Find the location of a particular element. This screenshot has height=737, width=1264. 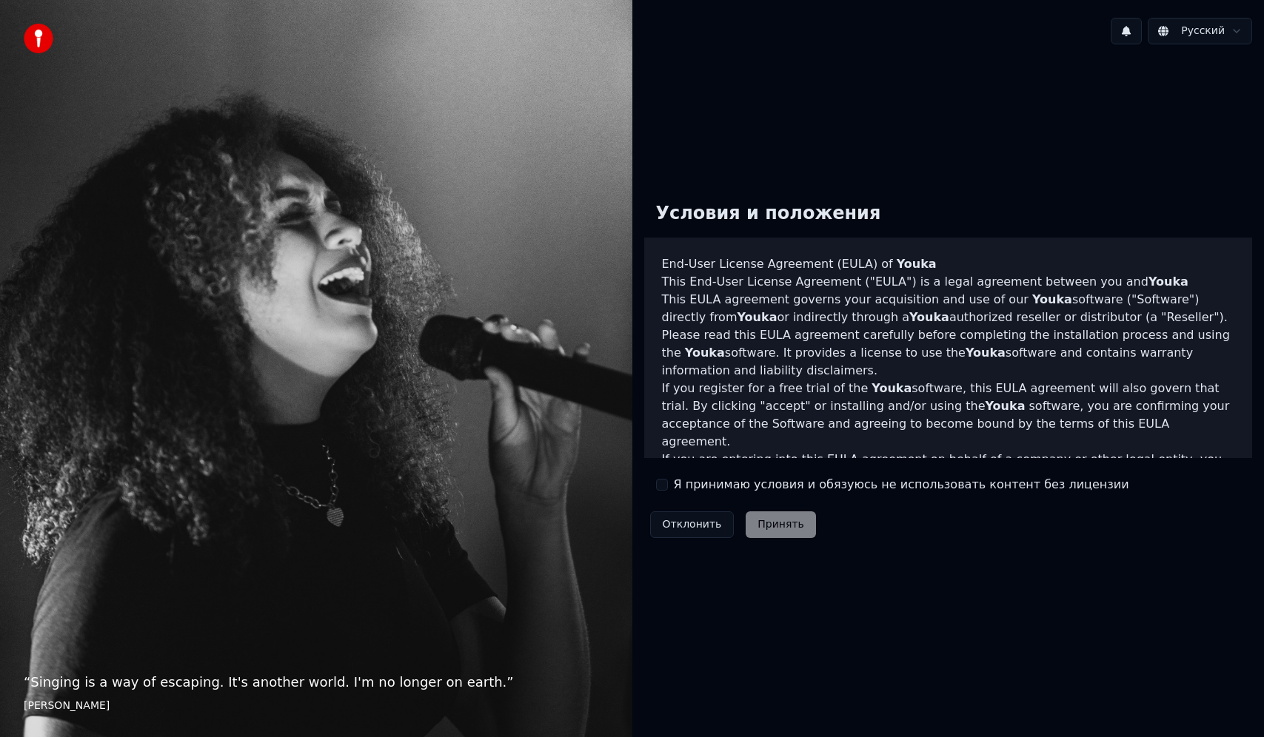

p: If you are entering into this EULA agreement on behalf of a company or other legal entity, you re... is located at coordinates (948, 495).